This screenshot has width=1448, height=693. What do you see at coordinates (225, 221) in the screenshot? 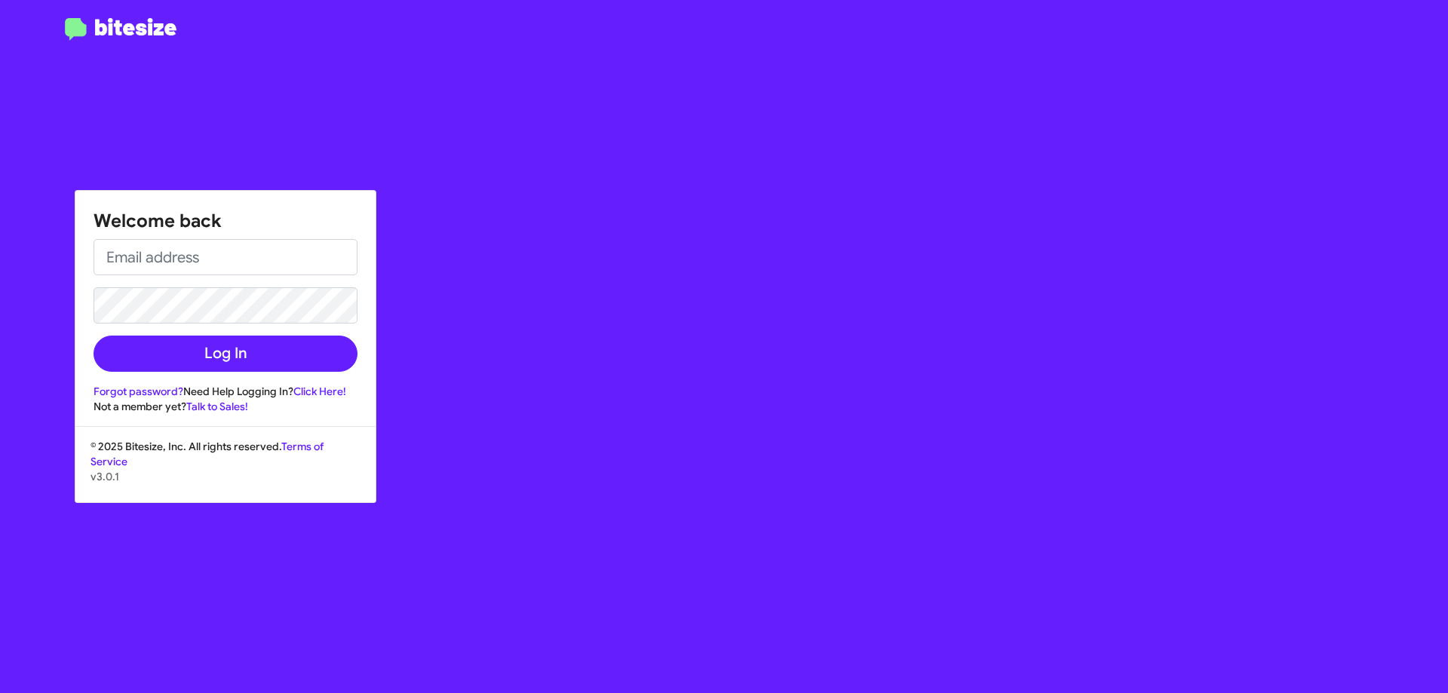
I see `h1: Welcome back` at bounding box center [225, 221].